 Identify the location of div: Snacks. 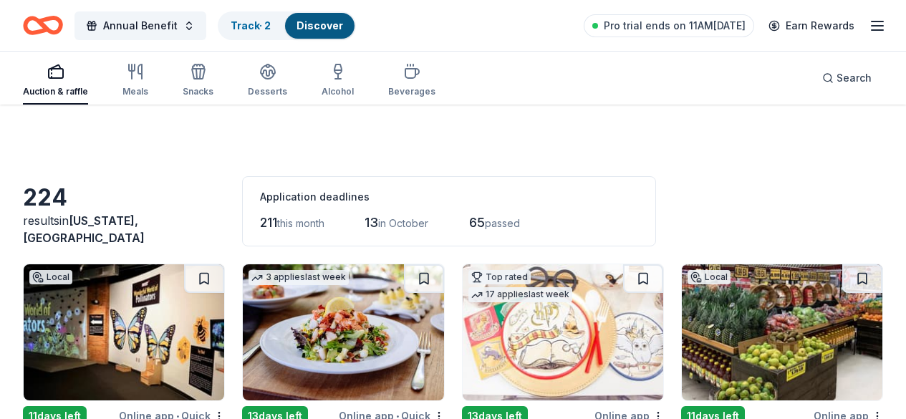
(198, 92).